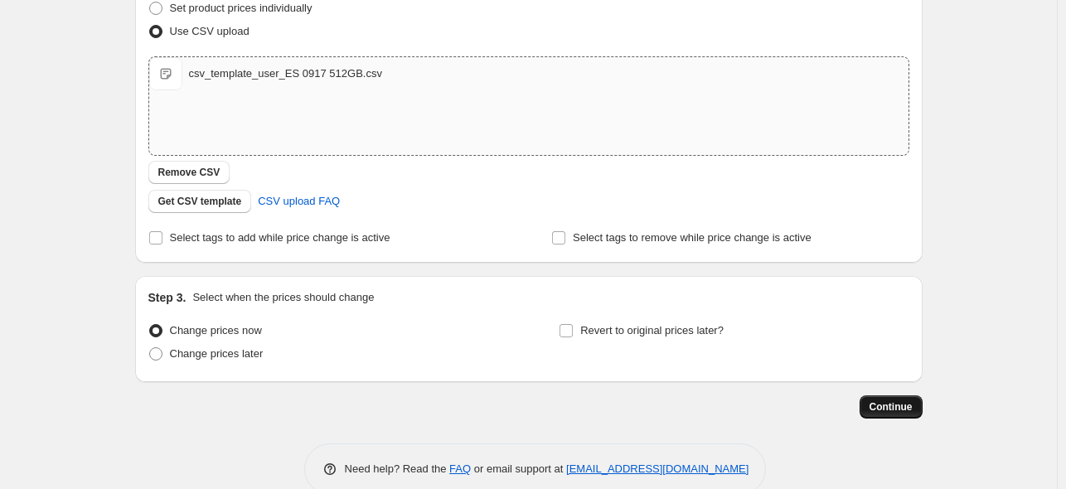 The image size is (1066, 489). I want to click on a: FAQ, so click(460, 469).